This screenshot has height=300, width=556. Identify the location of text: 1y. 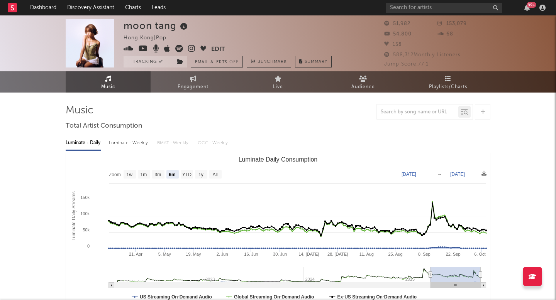
(201, 175).